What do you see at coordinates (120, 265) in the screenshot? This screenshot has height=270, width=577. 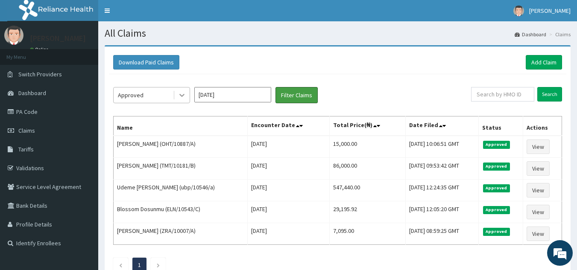 I see `a: Previous page` at bounding box center [120, 265].